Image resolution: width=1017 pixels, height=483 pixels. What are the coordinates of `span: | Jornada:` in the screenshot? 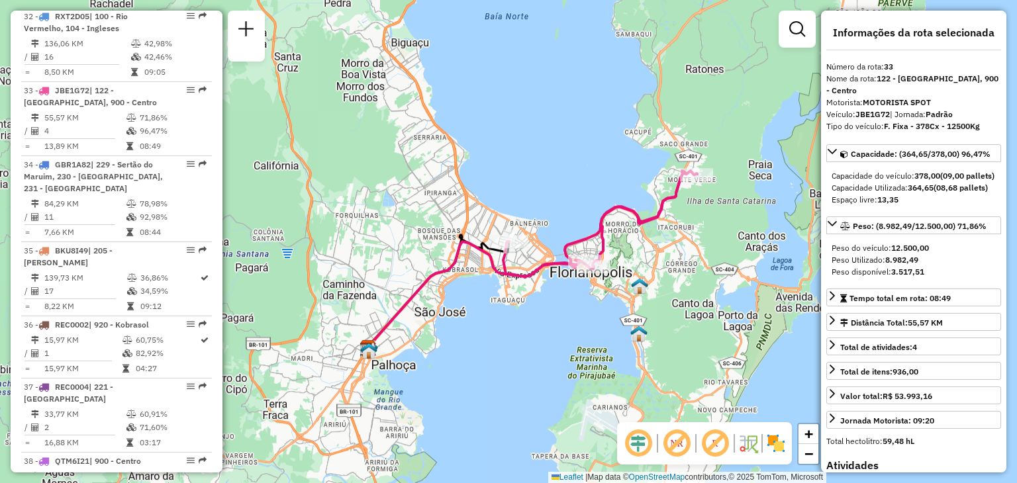 It's located at (921, 114).